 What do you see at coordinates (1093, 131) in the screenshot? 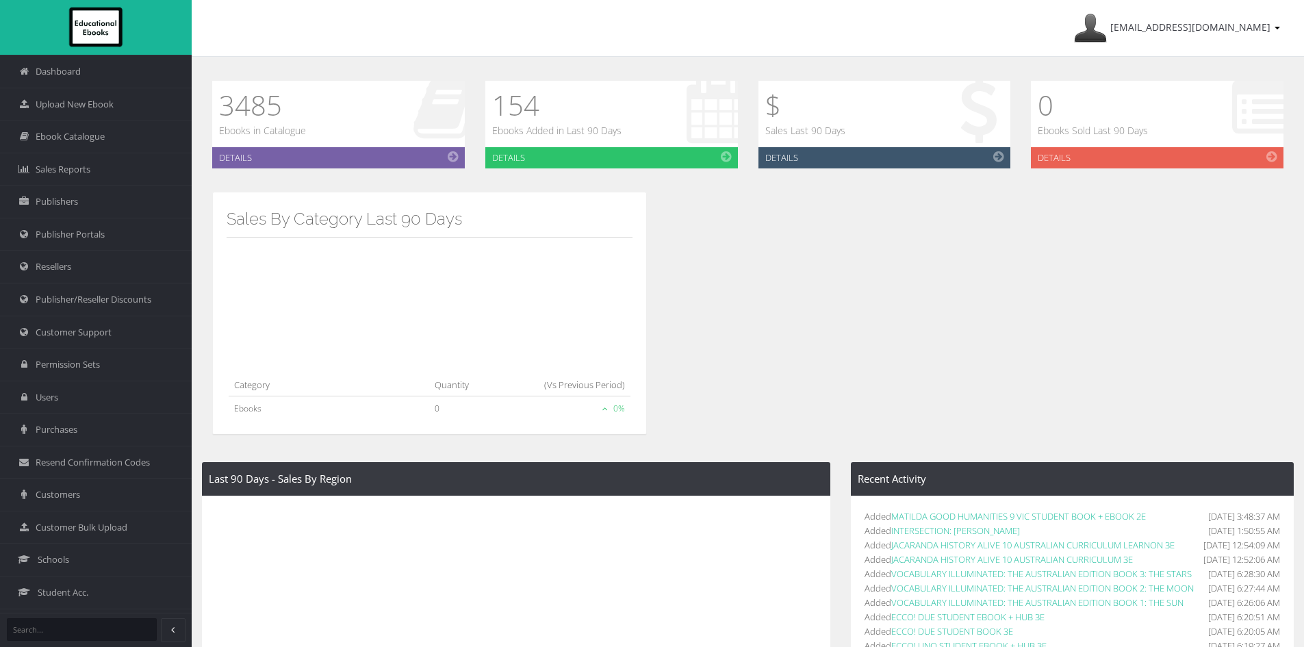
I see `p: Ebooks Sold Last 90 Days` at bounding box center [1093, 131].